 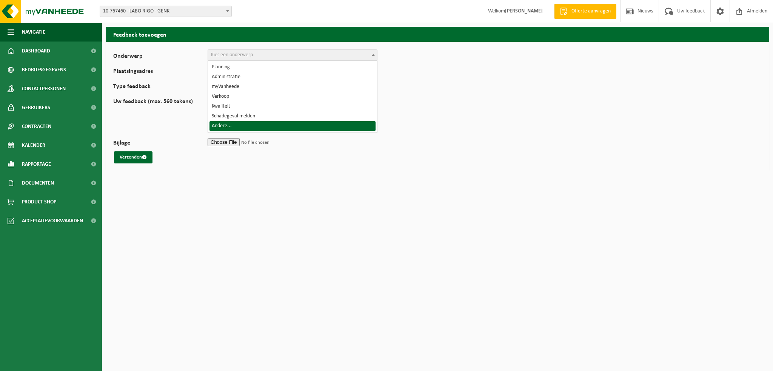 What do you see at coordinates (160, 72) in the screenshot?
I see `label: Plaatsingsadres` at bounding box center [160, 72].